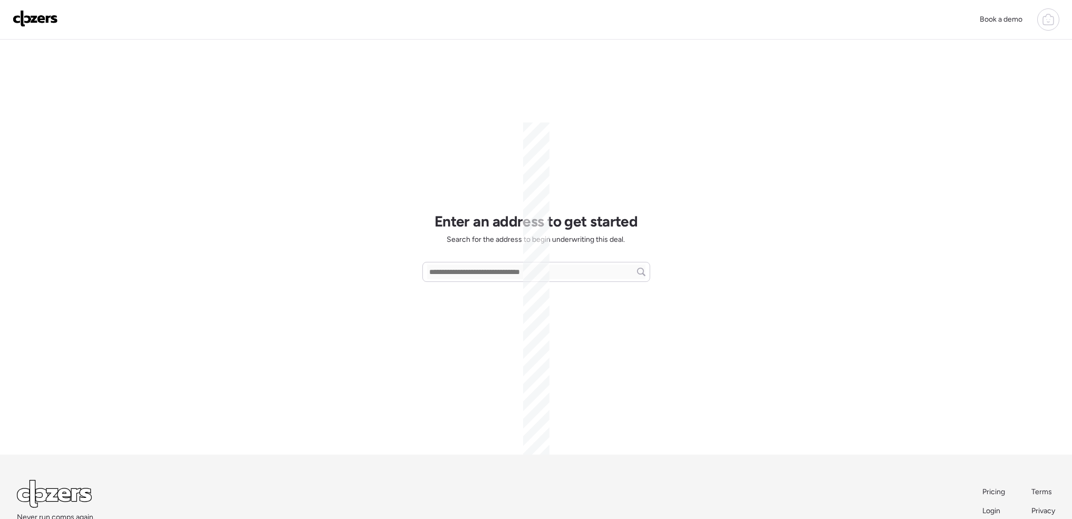 The width and height of the screenshot is (1072, 519). What do you see at coordinates (1042, 491) in the screenshot?
I see `span: Terms` at bounding box center [1042, 491].